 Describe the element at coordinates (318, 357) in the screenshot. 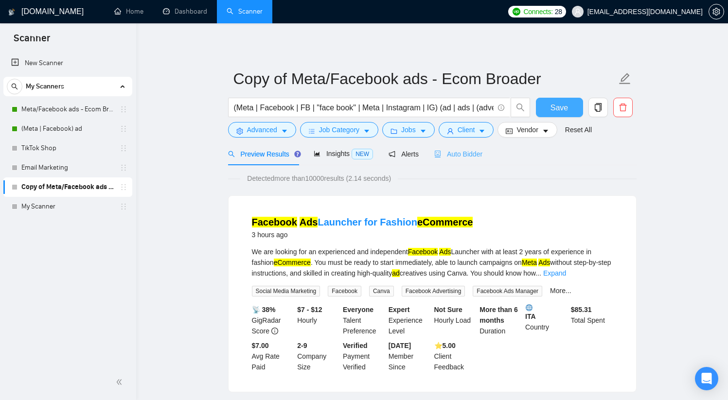

I see `div: Company Size` at that location.